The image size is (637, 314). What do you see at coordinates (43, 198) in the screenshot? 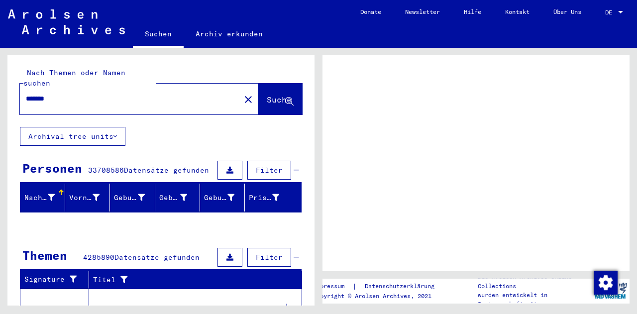
I see `mat-header-cell: Nachname` at bounding box center [43, 198].